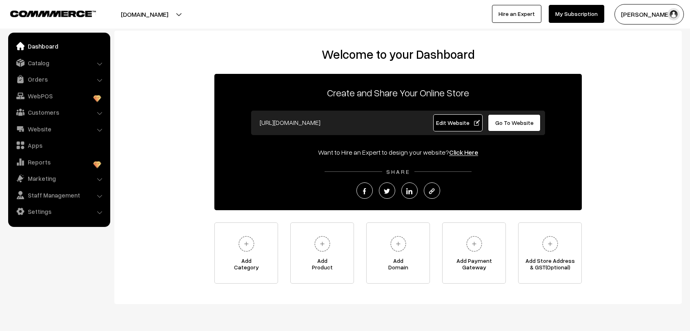 The image size is (690, 331). What do you see at coordinates (59, 63) in the screenshot?
I see `a: Catalog` at bounding box center [59, 63].